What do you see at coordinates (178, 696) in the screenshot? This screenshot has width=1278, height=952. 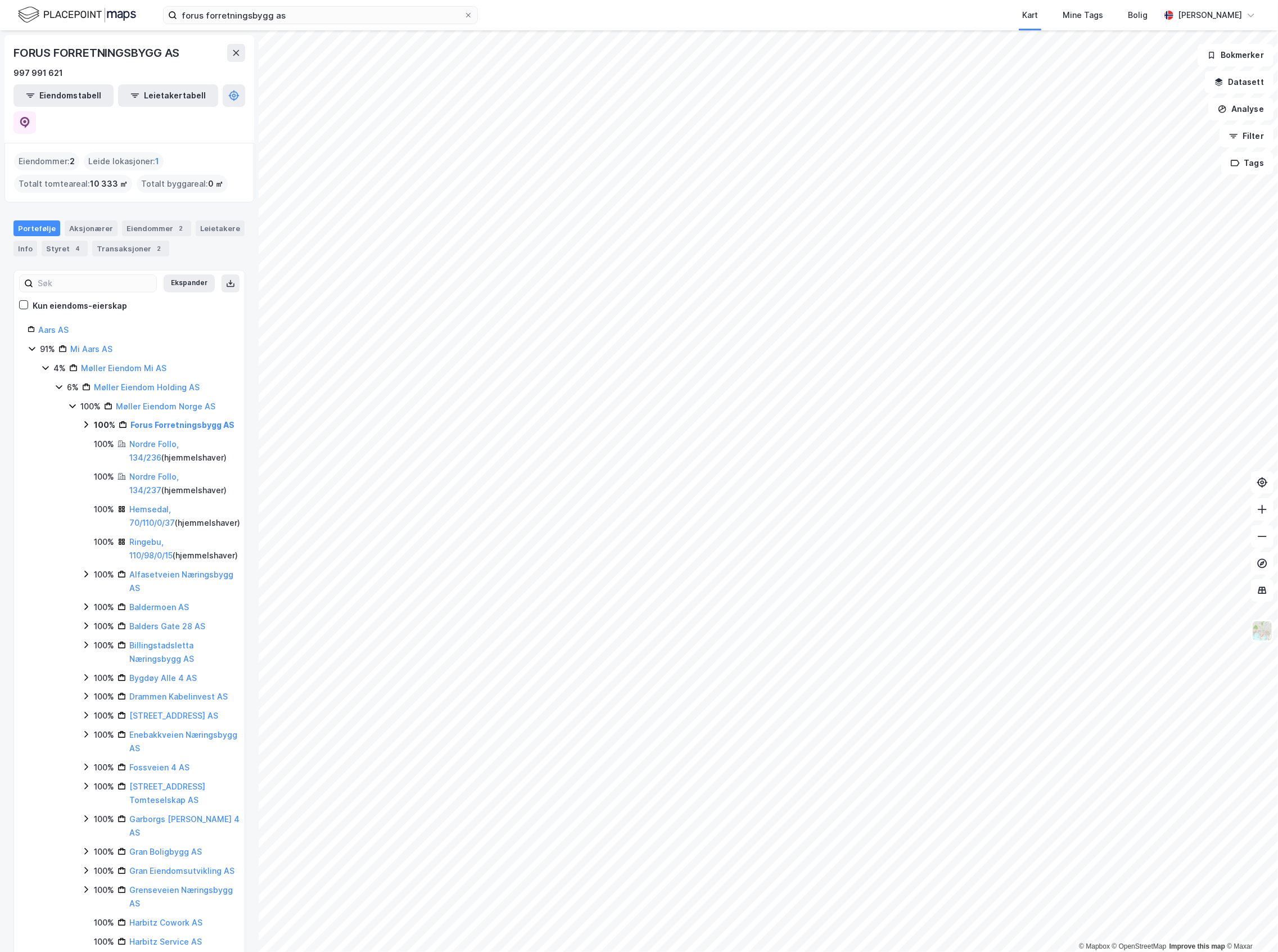 I see `a: Drammen Kabelinvest AS` at bounding box center [178, 696].